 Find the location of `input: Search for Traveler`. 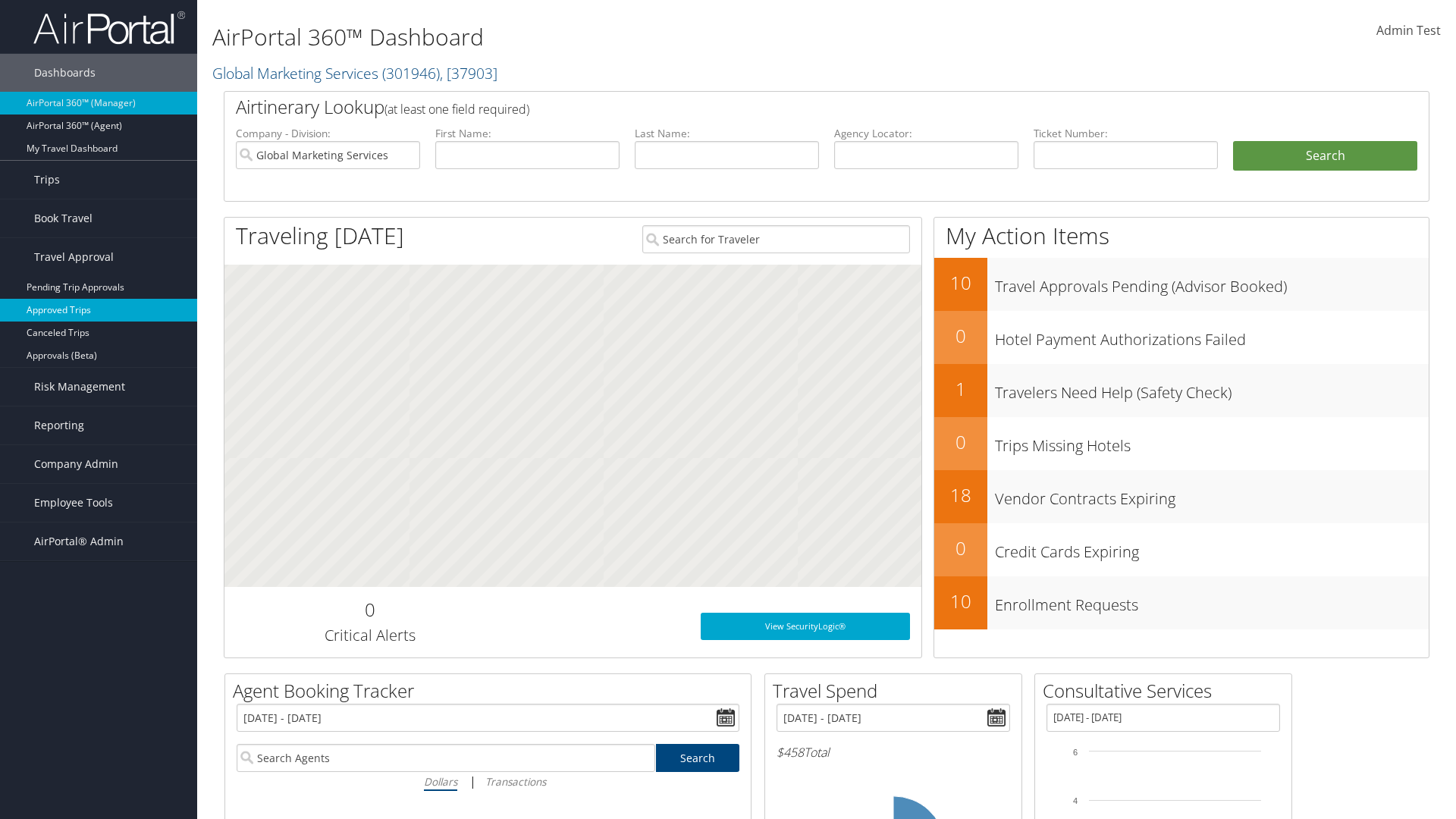

input: Search for Traveler is located at coordinates (776, 239).